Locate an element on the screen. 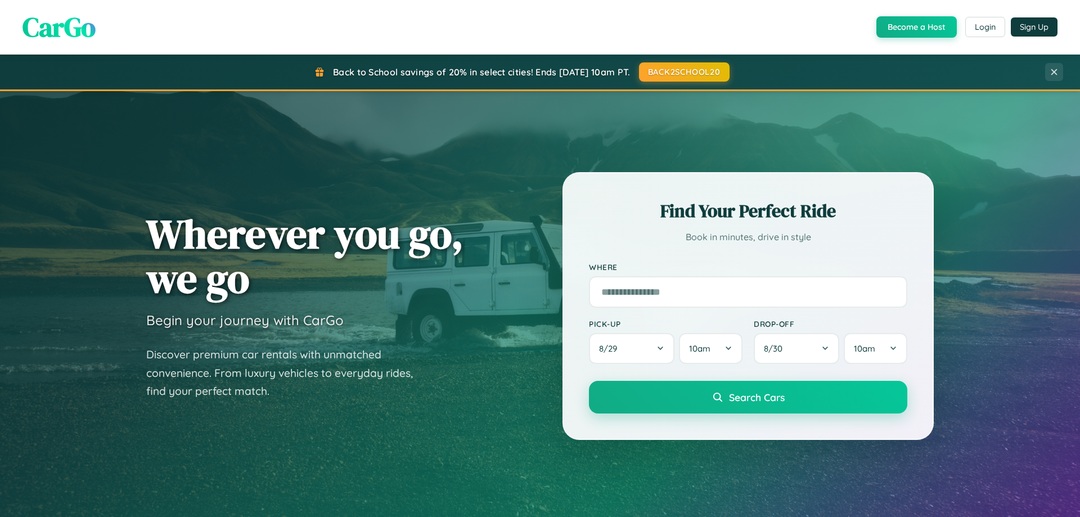  button: 8/29 is located at coordinates (632, 348).